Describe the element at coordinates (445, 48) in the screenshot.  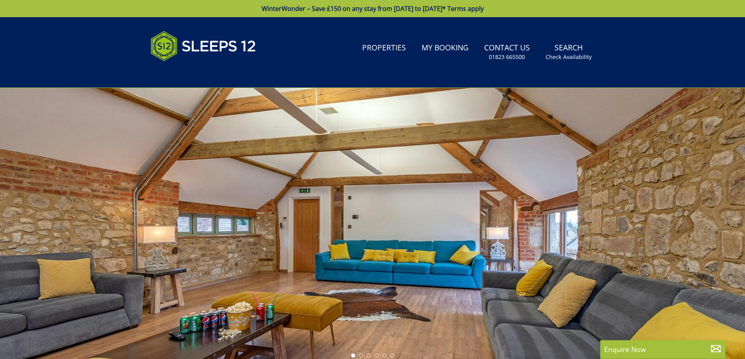
I see `a: My Booking` at that location.